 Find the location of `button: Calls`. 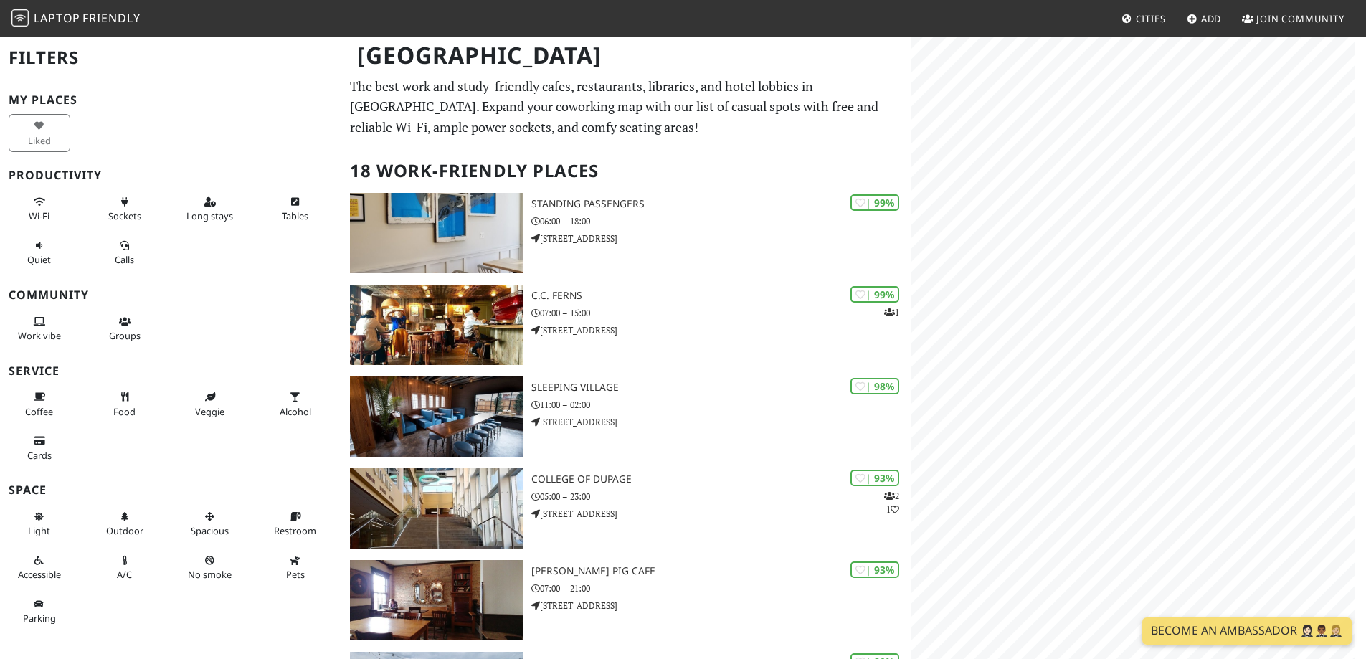

button: Calls is located at coordinates (125, 252).